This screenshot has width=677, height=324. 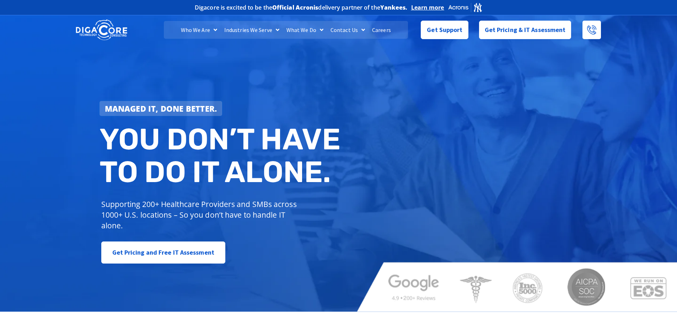 What do you see at coordinates (286, 30) in the screenshot?
I see `nav: Menu` at bounding box center [286, 30].